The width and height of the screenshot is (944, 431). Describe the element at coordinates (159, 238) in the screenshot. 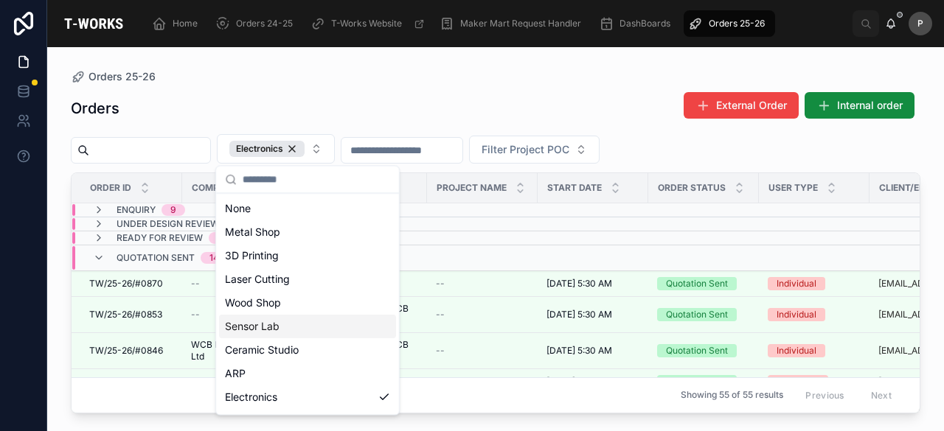

I see `span: Ready for Review` at that location.